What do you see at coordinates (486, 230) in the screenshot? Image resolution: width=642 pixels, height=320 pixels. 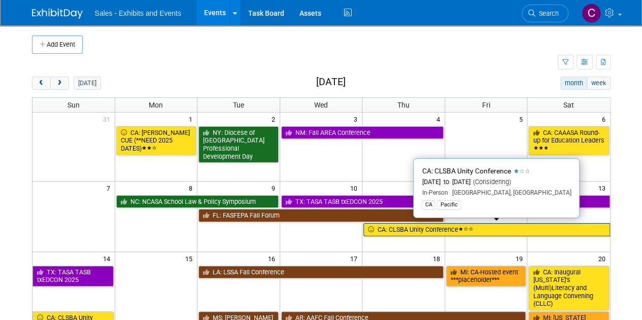 I see `a: CA: CLSBA Unity Conference` at bounding box center [486, 230].